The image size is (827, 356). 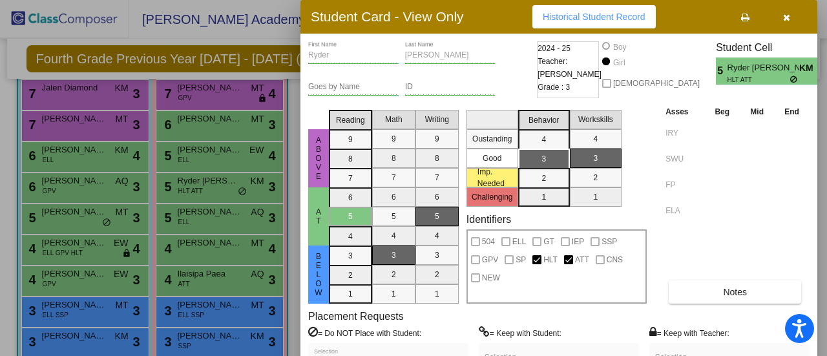 I want to click on span: NEW, so click(x=491, y=278).